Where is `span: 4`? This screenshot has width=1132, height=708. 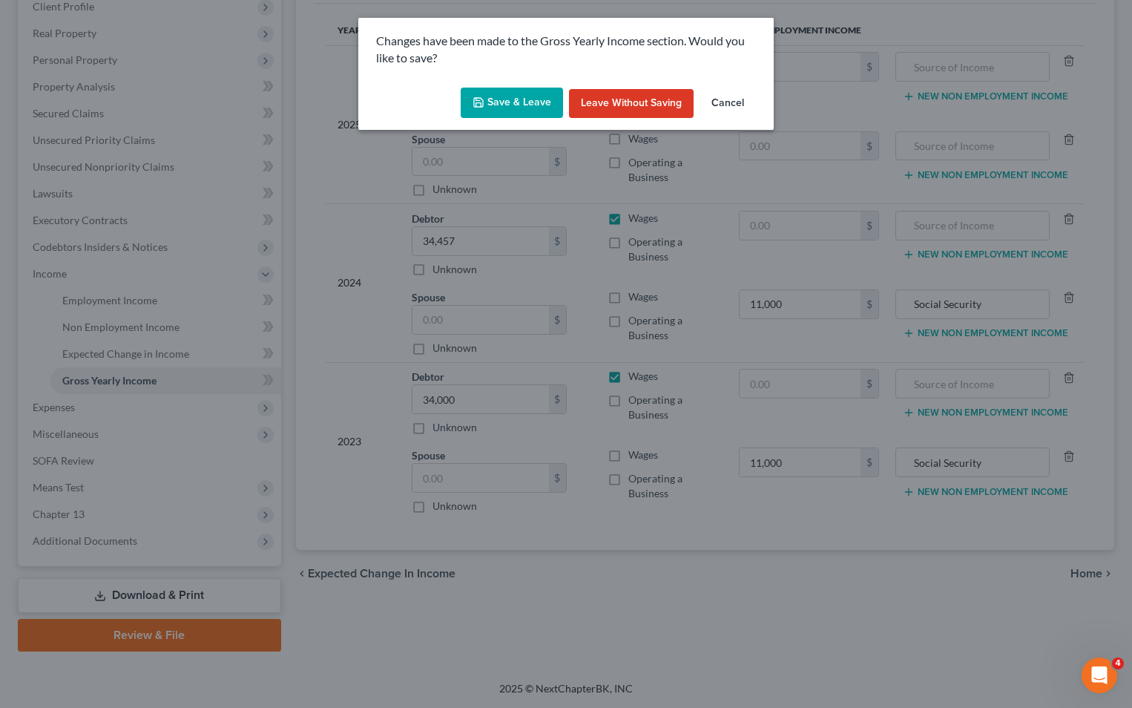 span: 4 is located at coordinates (1118, 663).